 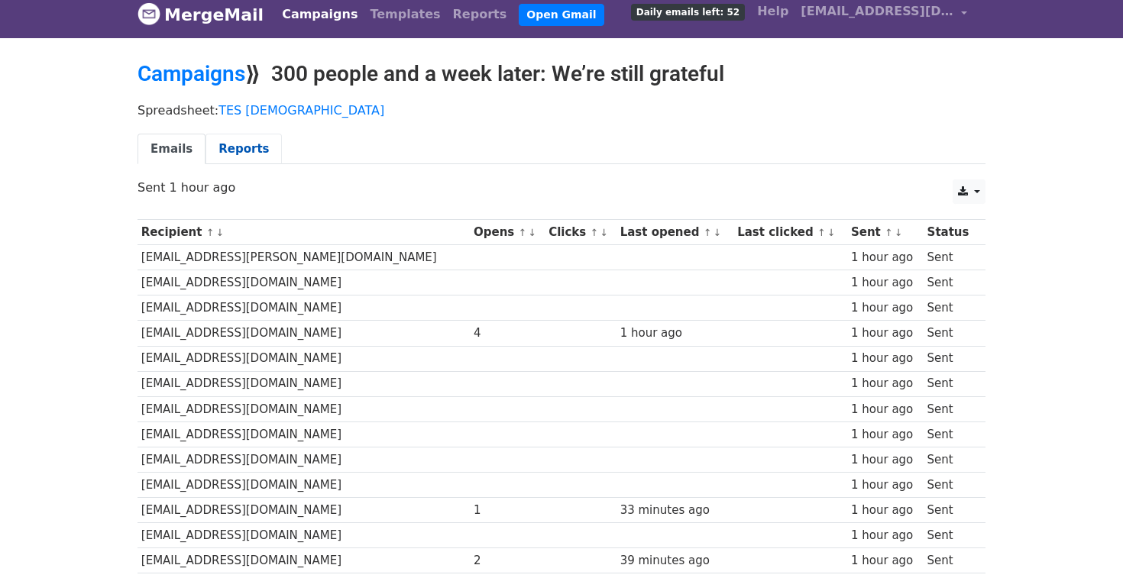 I want to click on th: Recipient, so click(x=303, y=232).